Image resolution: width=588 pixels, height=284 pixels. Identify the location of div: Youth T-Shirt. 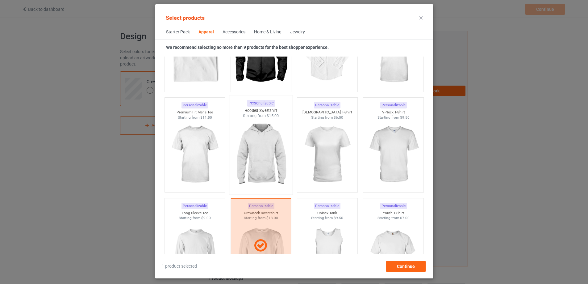
(393, 213).